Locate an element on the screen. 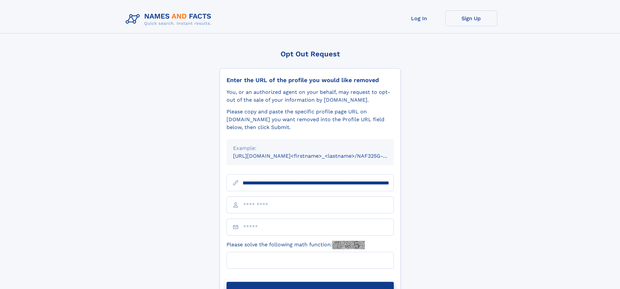  label: Please solve the following math function: is located at coordinates (295, 245).